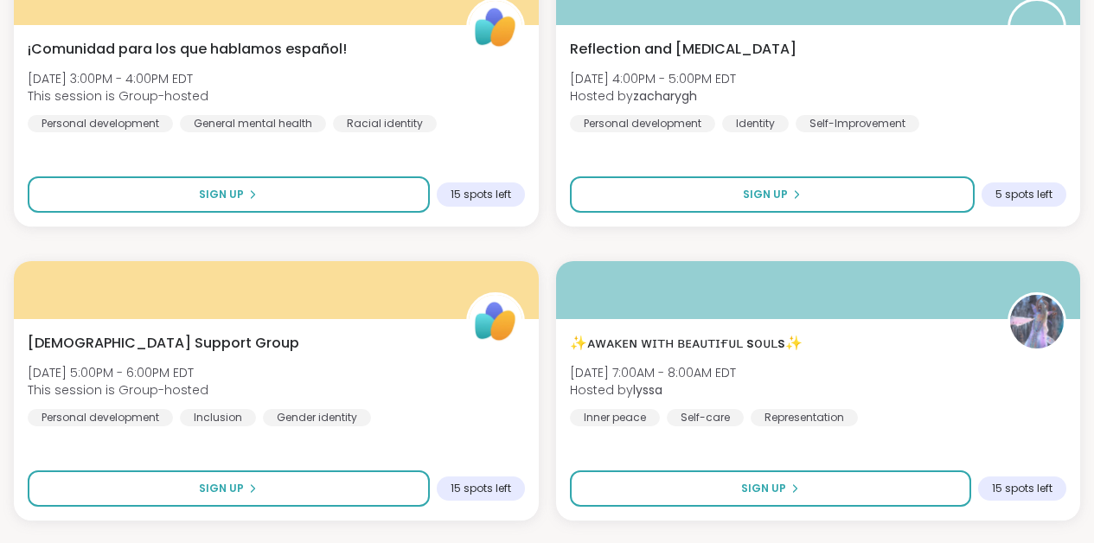  I want to click on div: Self-Improvement, so click(857, 124).